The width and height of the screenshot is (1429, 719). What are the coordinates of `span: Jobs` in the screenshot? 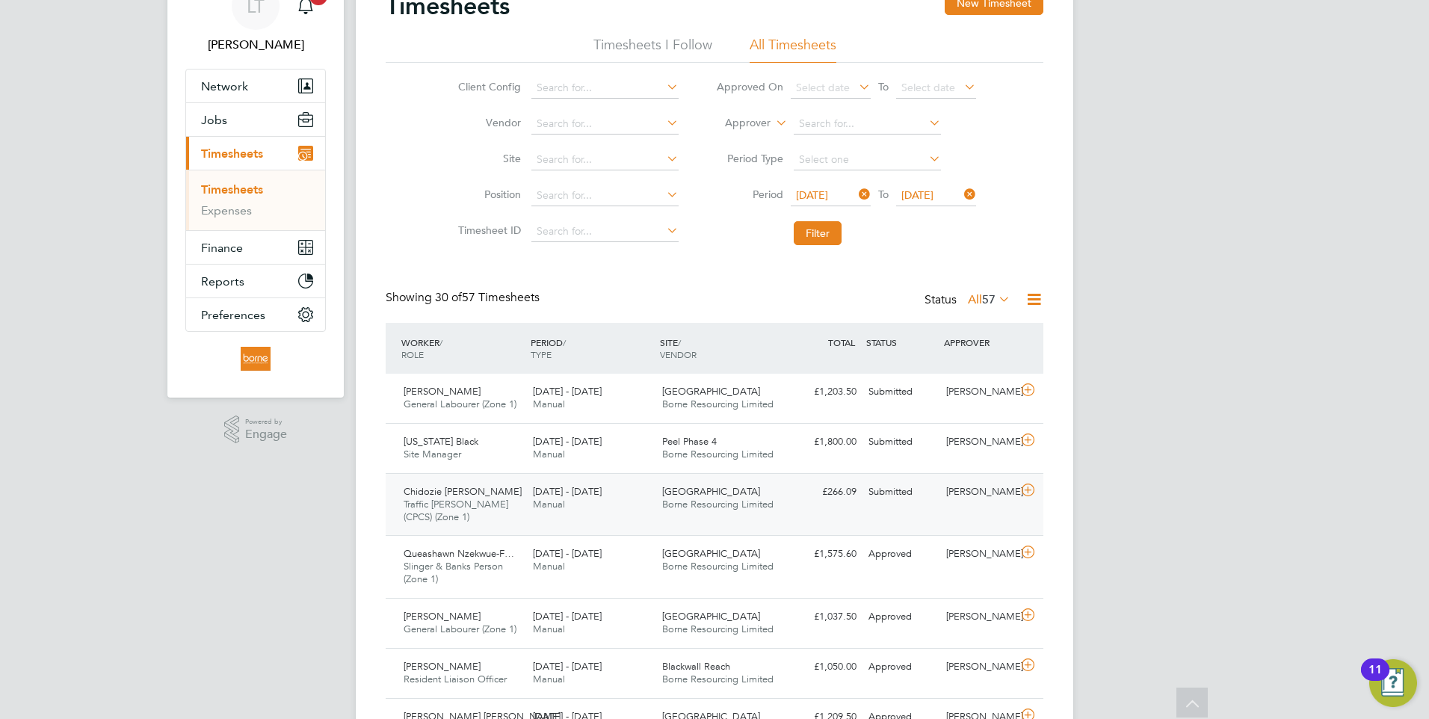 It's located at (214, 120).